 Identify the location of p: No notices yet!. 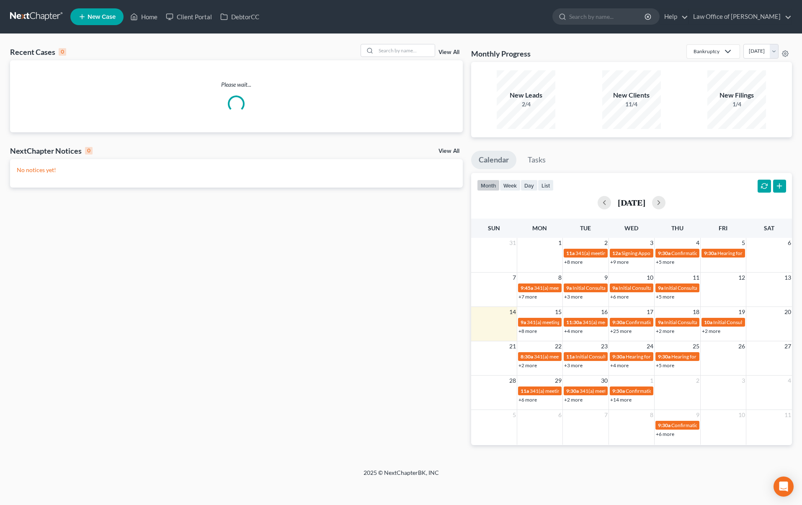
(236, 170).